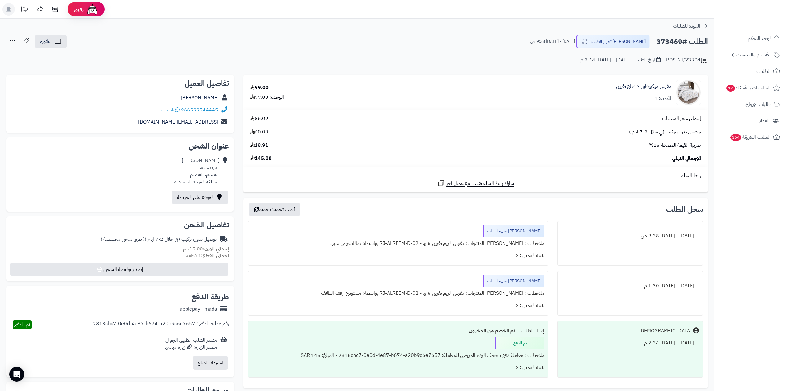 Image resolution: width=787 pixels, height=391 pixels. I want to click on div: الوحدة: 99.00, so click(267, 97).